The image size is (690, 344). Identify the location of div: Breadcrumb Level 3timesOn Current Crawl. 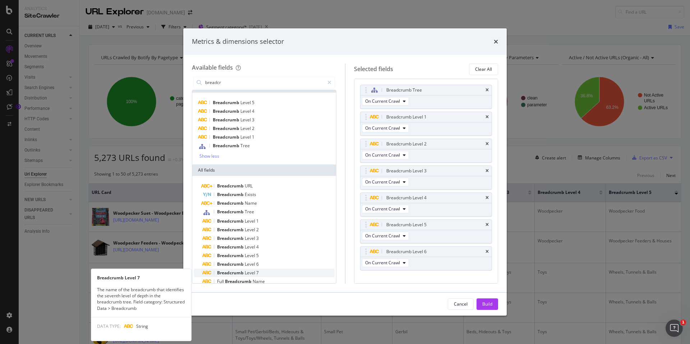
(426, 178).